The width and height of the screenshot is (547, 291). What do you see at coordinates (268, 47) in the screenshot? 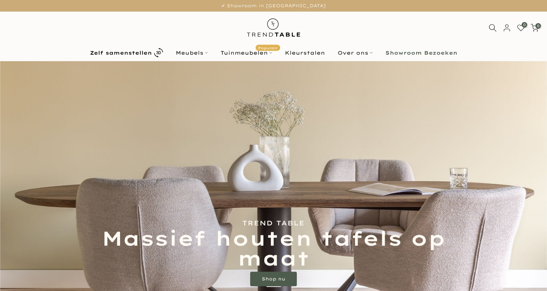
I see `span: Populair` at bounding box center [268, 47].